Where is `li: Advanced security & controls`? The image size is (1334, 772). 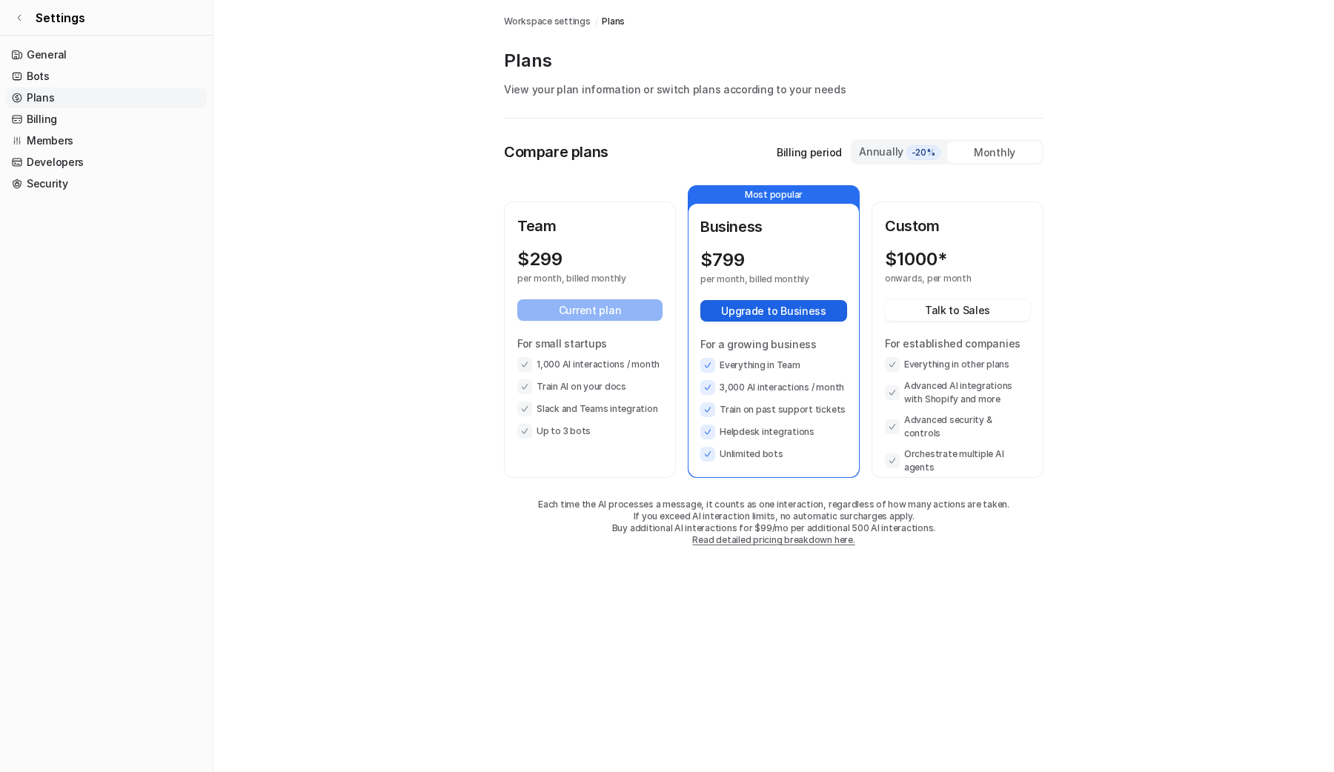
li: Advanced security & controls is located at coordinates (957, 427).